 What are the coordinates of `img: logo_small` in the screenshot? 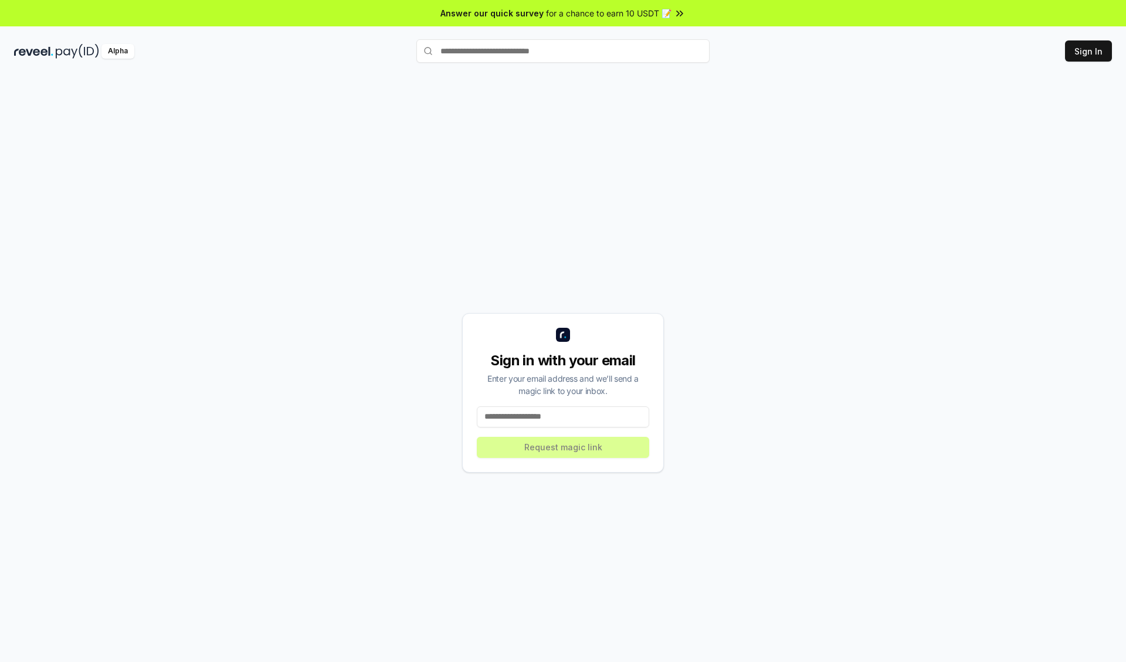 It's located at (563, 335).